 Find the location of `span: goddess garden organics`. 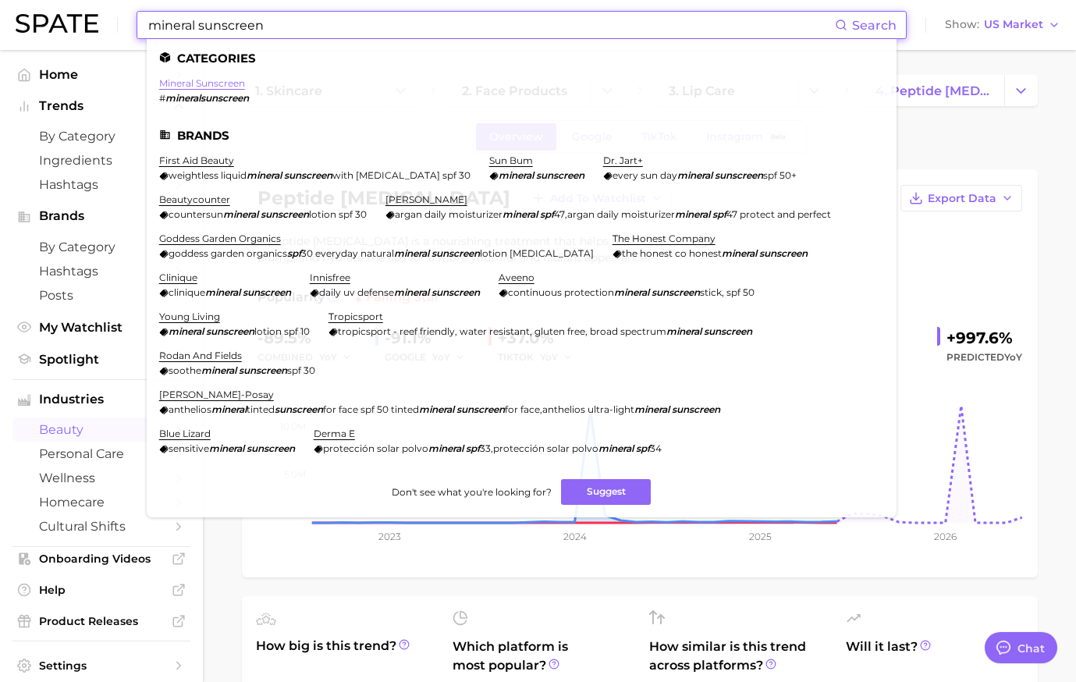

span: goddess garden organics is located at coordinates (228, 253).